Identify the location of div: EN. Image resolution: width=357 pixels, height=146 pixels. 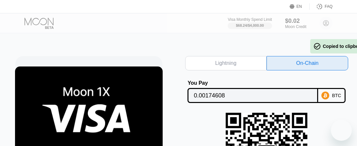
(299, 7).